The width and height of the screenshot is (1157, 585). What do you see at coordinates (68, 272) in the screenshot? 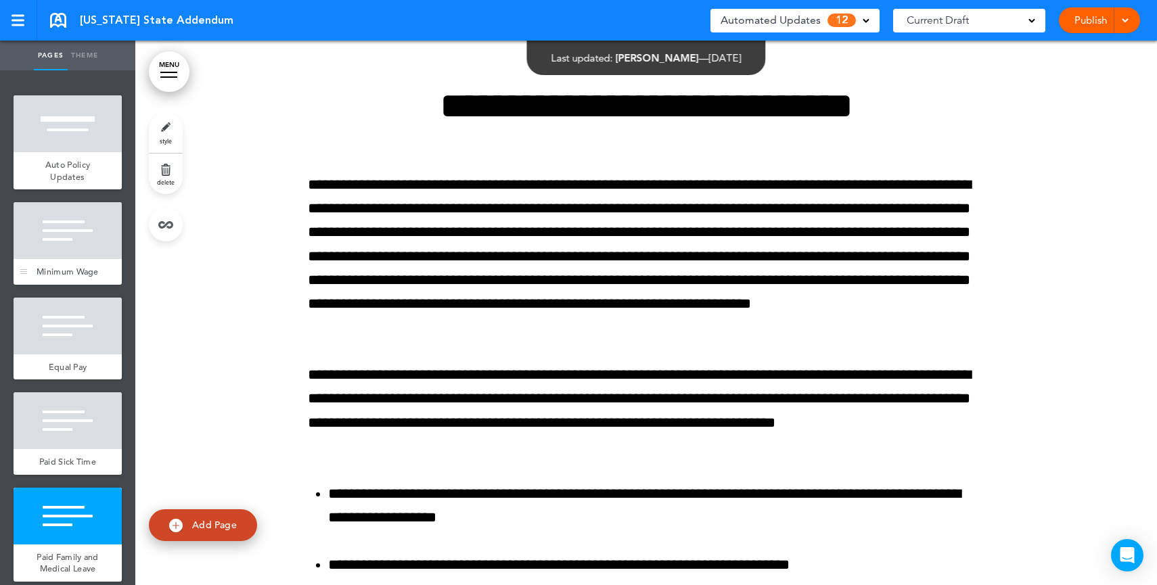
I see `a: Minimum Wage` at bounding box center [68, 272].